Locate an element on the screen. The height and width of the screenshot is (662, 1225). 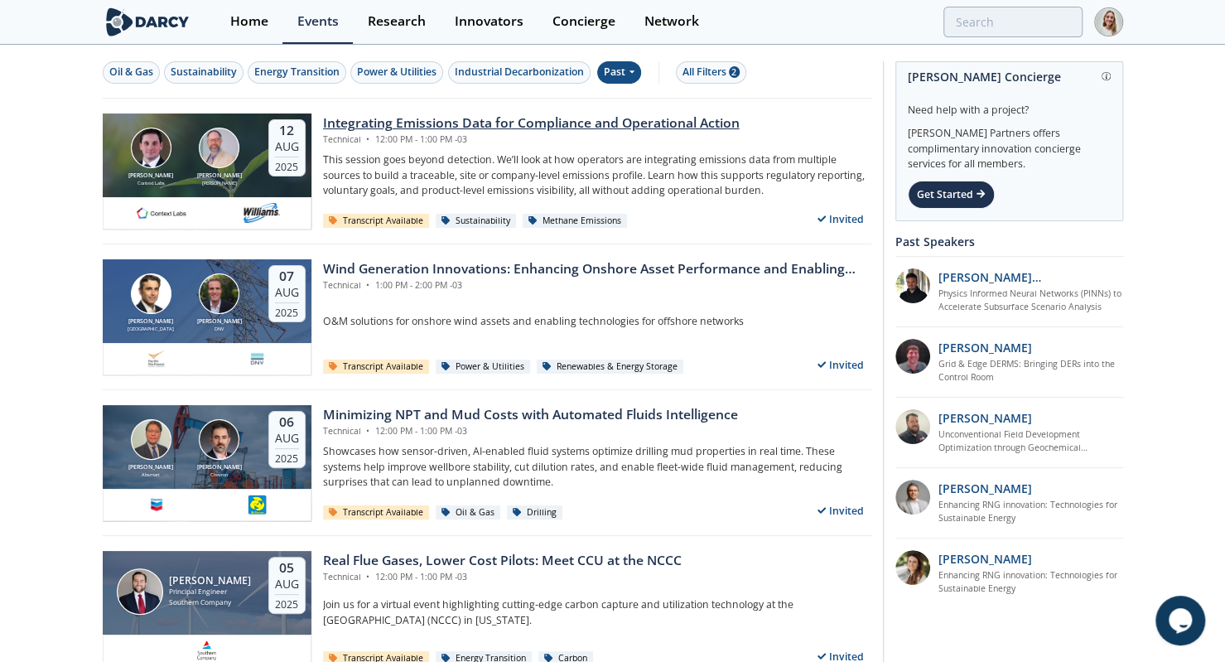
div: Industrial Decarbonization is located at coordinates (519, 72).